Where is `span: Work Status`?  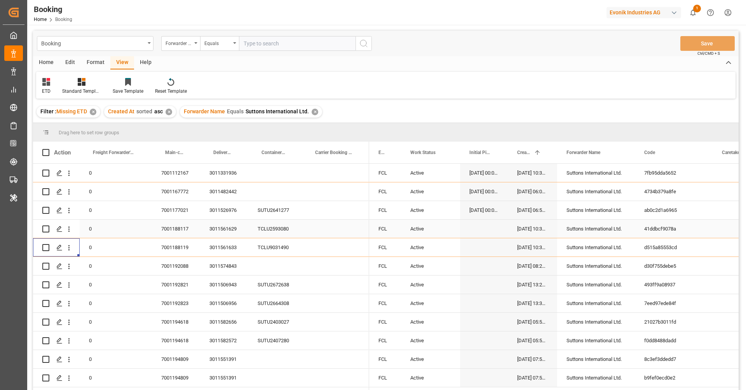 span: Work Status is located at coordinates (423, 153).